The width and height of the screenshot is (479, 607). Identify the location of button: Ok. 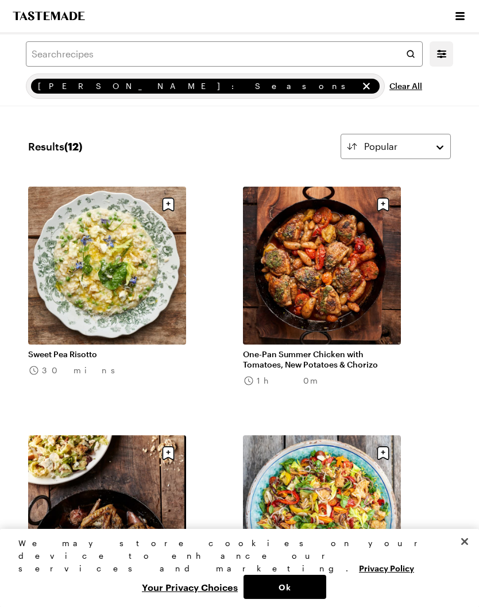
(285, 587).